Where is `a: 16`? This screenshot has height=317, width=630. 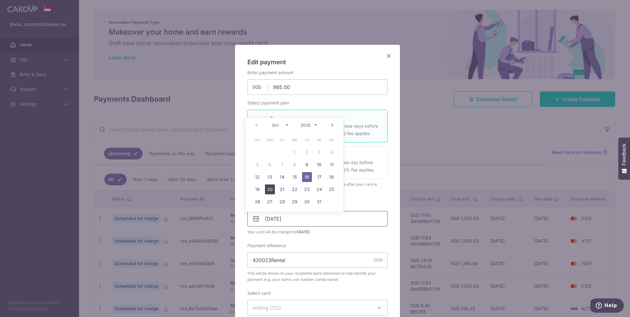 a: 16 is located at coordinates (307, 177).